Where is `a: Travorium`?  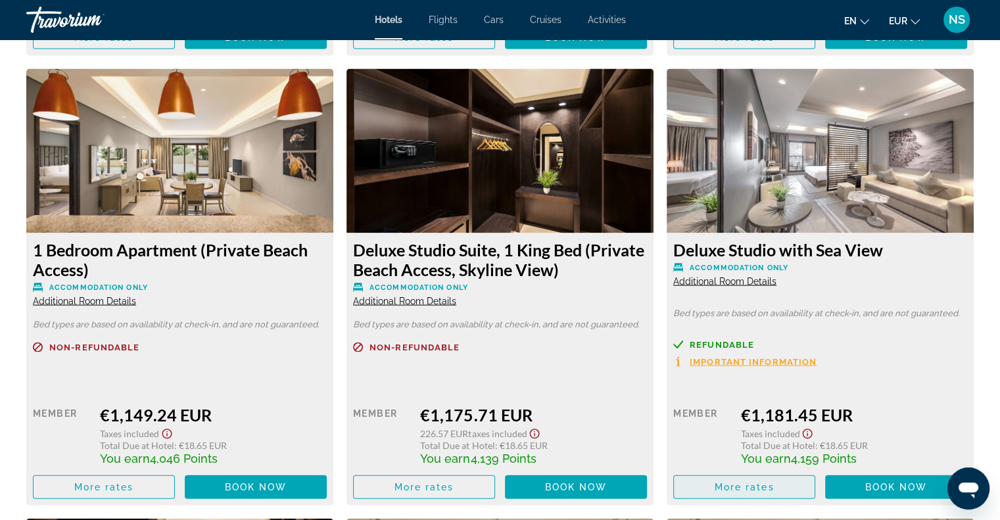
a: Travorium is located at coordinates (92, 20).